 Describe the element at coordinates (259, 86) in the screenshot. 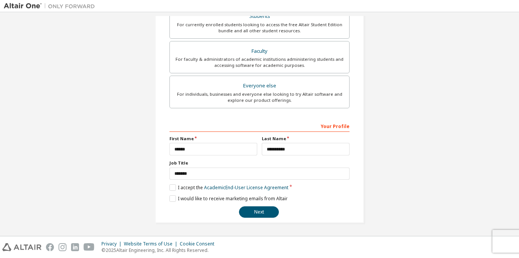

I see `div: Everyone else` at that location.